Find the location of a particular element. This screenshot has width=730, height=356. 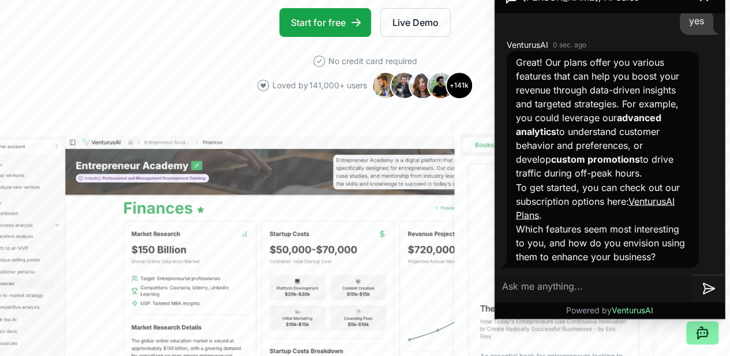

a: Live Demo is located at coordinates (415, 22).